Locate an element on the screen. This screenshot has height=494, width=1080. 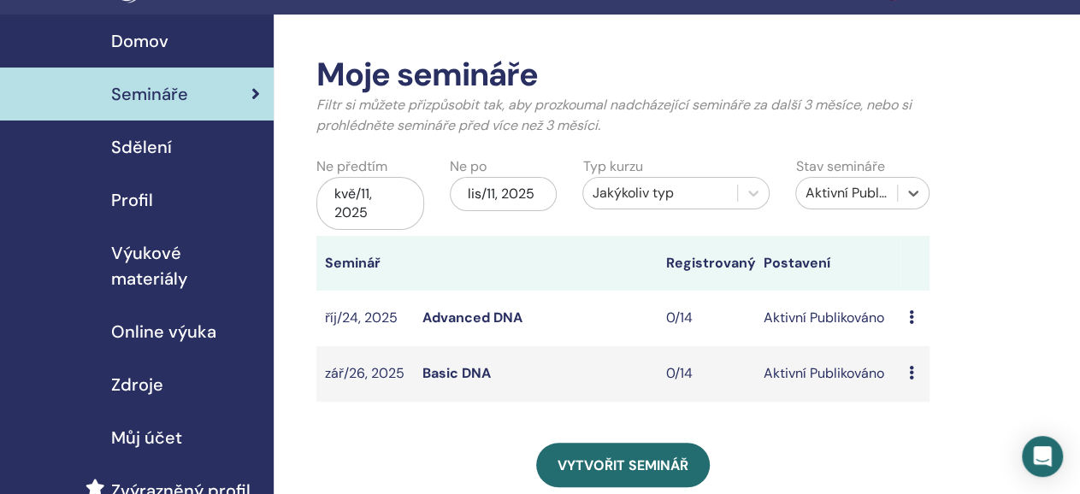
span: Vytvořit seminář is located at coordinates (623, 465).